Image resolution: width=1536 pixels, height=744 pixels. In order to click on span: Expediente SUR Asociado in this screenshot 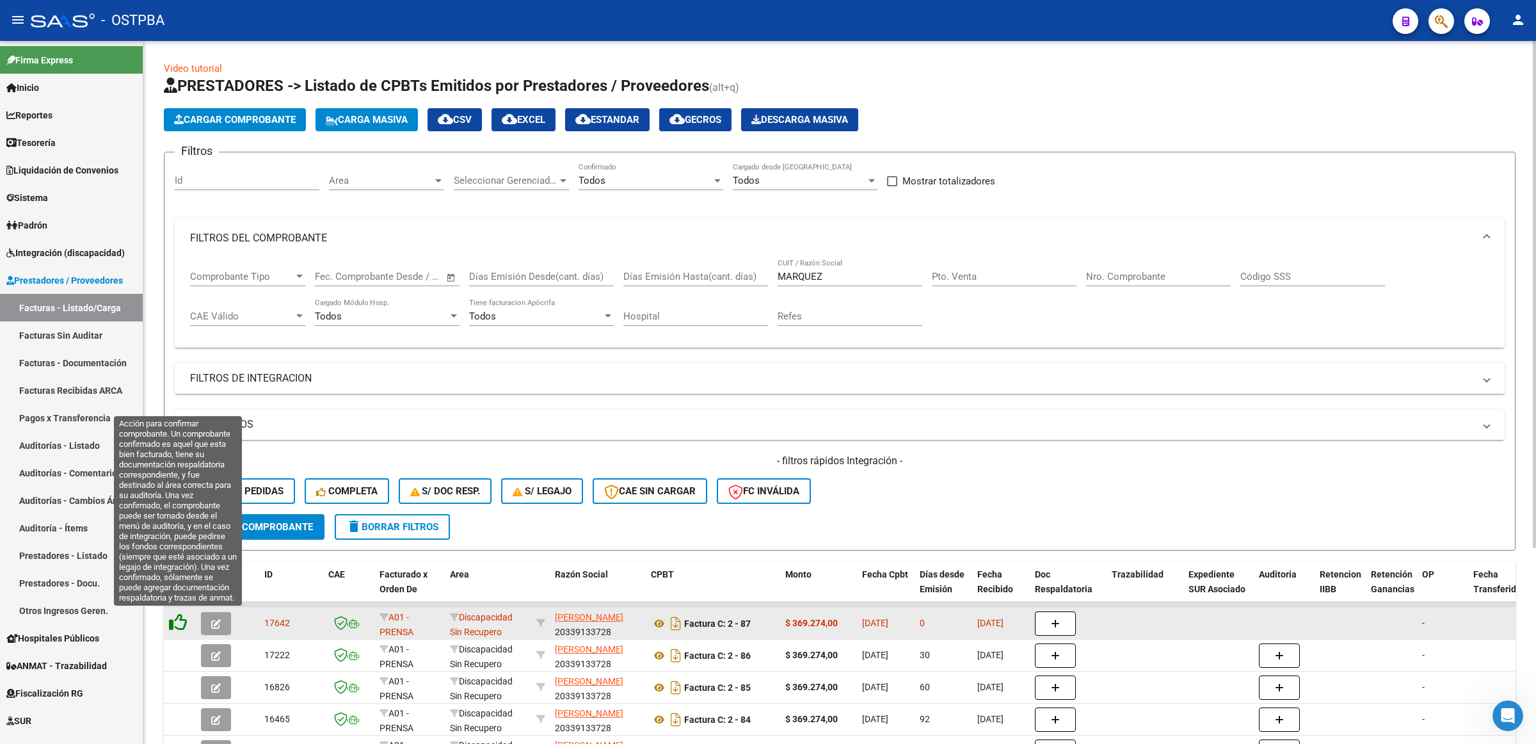, I will do `click(1217, 581)`.